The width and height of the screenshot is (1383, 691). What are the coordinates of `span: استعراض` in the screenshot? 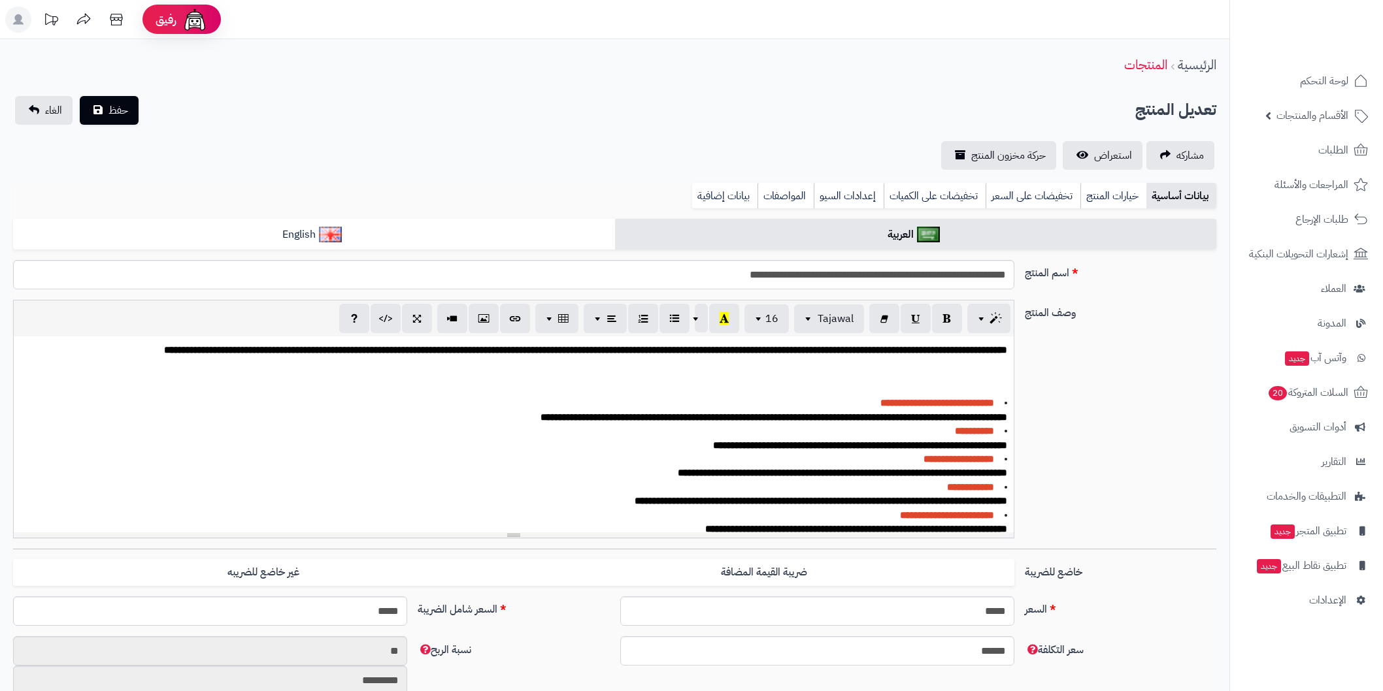 It's located at (1113, 156).